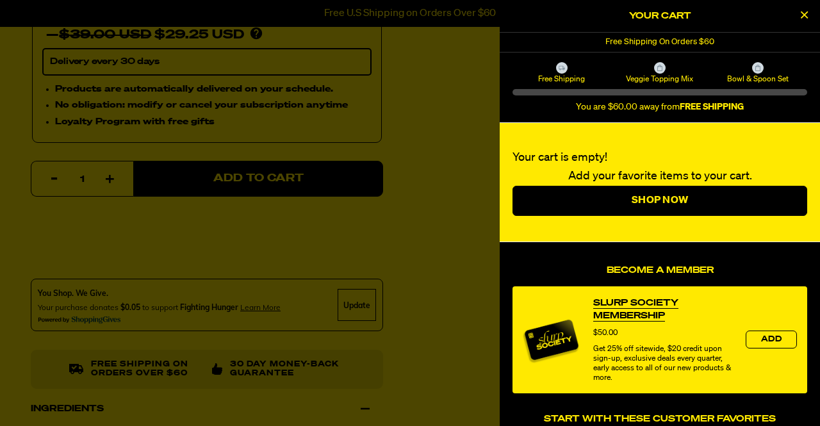 This screenshot has width=820, height=426. What do you see at coordinates (663, 364) in the screenshot?
I see `div: Get 25% off sitewide, $20 credit upon sign-up, exclusive deals every quarter, early access to all...` at bounding box center [663, 364].